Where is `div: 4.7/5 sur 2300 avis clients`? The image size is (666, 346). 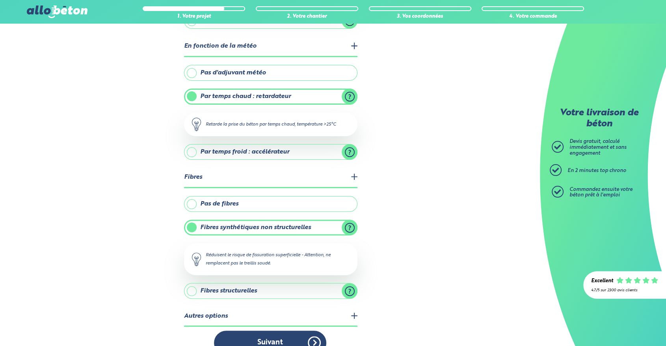 div: 4.7/5 sur 2300 avis clients is located at coordinates (625, 291).